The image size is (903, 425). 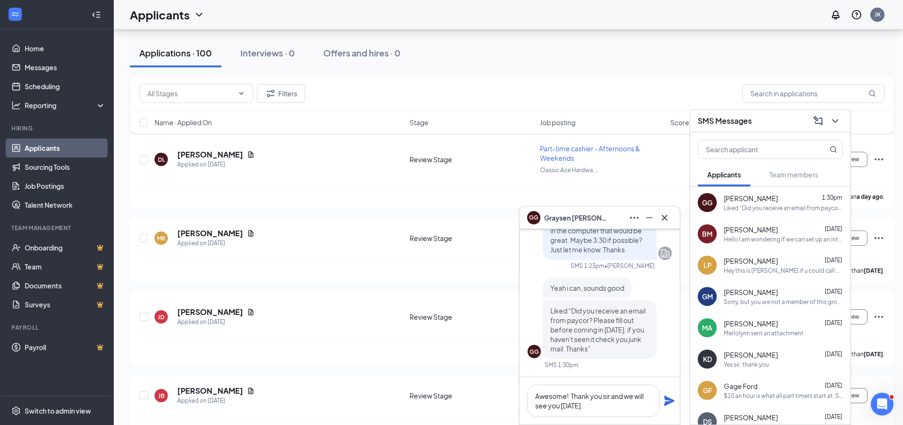 What do you see at coordinates (65, 105) in the screenshot?
I see `div: Reporting` at bounding box center [65, 105].